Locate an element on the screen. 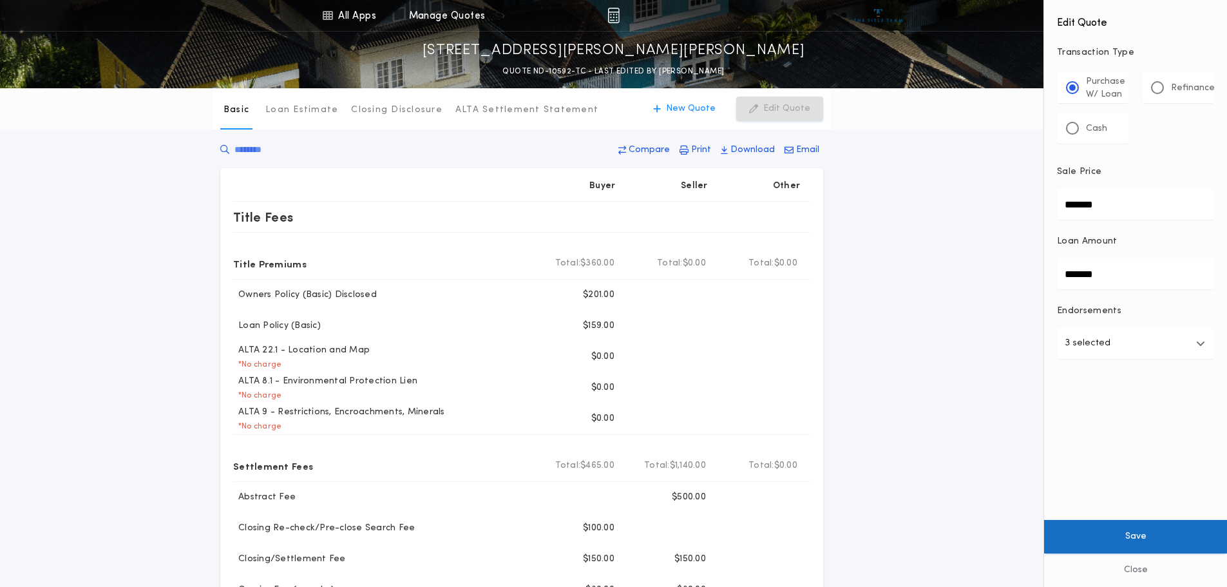 This screenshot has height=587, width=1227. p: Title Fees is located at coordinates (263, 217).